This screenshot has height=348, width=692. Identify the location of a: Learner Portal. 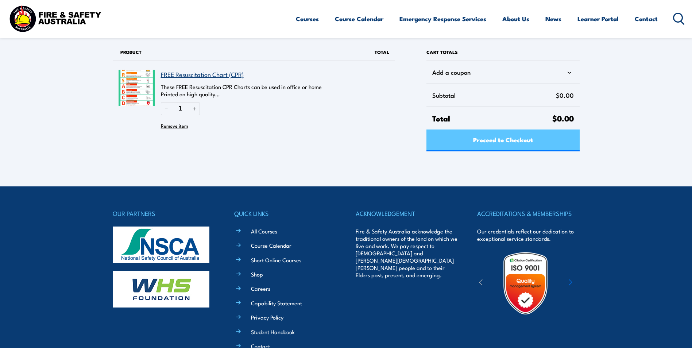
(598, 19).